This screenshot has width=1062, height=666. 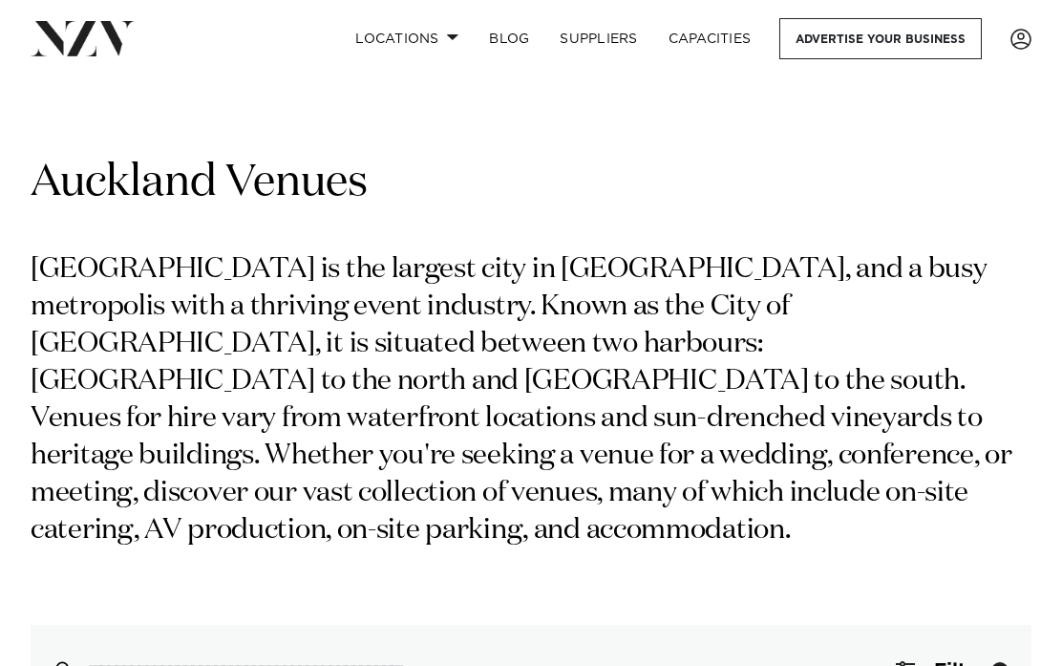 What do you see at coordinates (881, 38) in the screenshot?
I see `a: Advertise your business` at bounding box center [881, 38].